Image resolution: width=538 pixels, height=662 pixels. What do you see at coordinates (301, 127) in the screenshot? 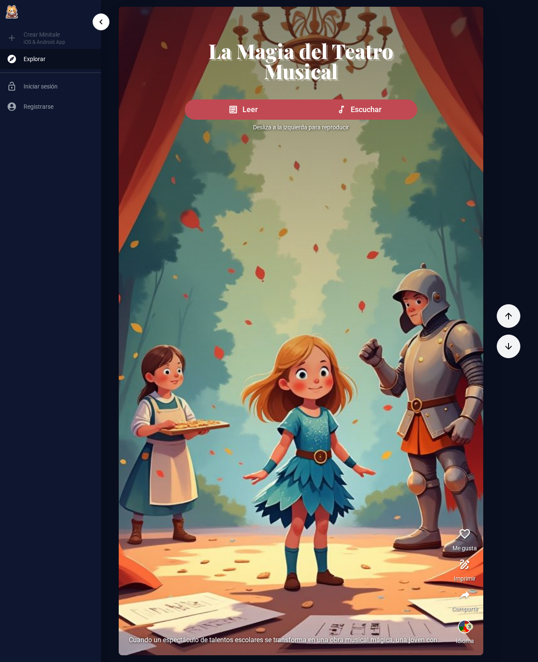
I see `p: Desliza a la izquierda para reproducir` at bounding box center [301, 127].